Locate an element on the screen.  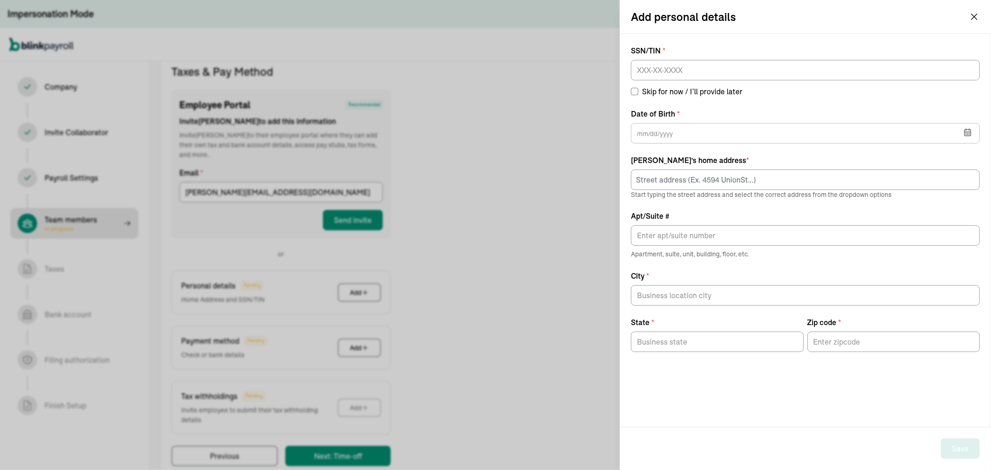
label: SSN/TIN is located at coordinates (805, 51).